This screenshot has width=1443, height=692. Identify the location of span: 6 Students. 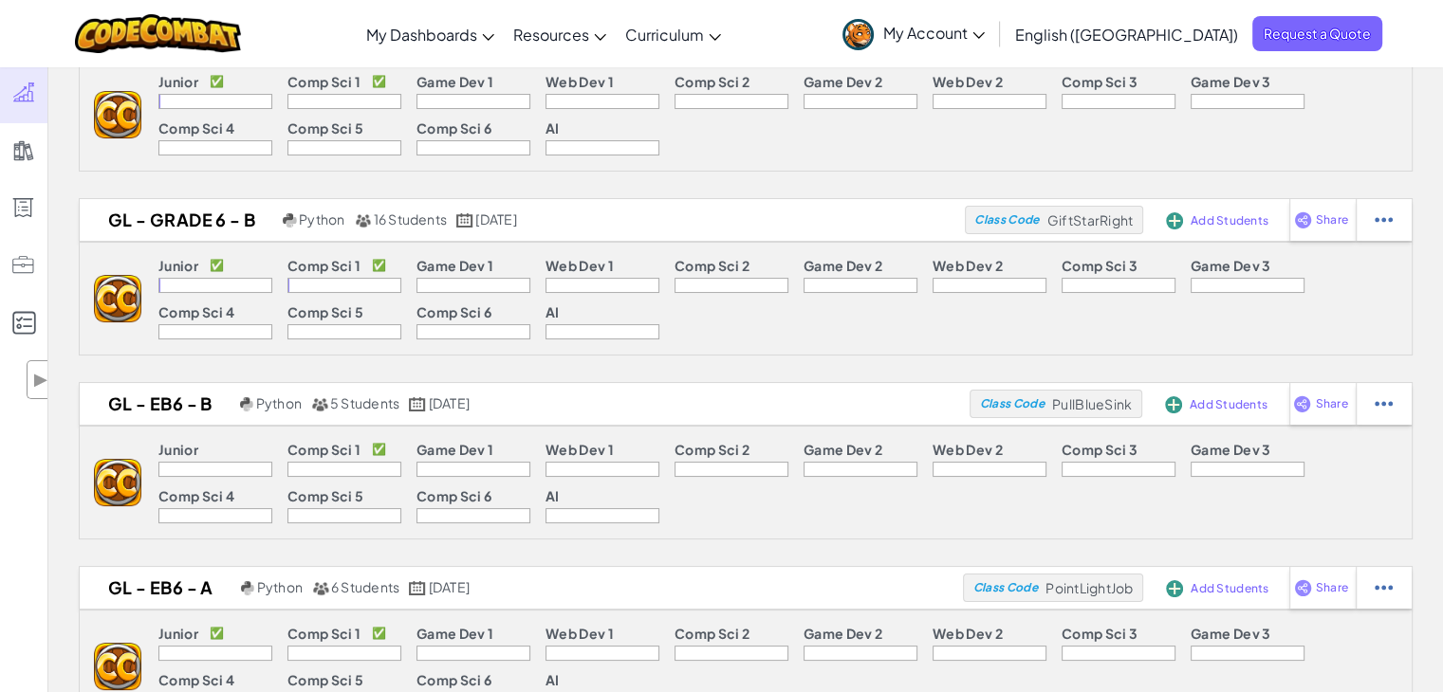
(365, 587).